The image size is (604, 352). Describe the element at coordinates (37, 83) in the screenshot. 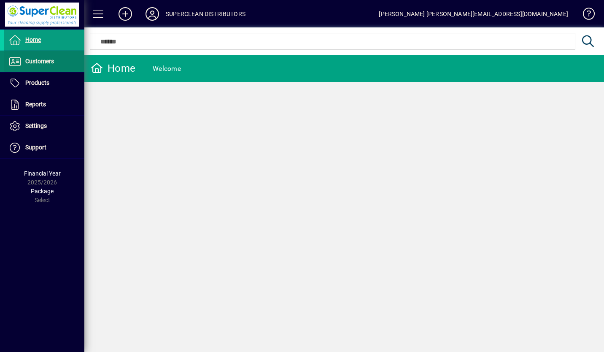

I see `span: Products` at that location.